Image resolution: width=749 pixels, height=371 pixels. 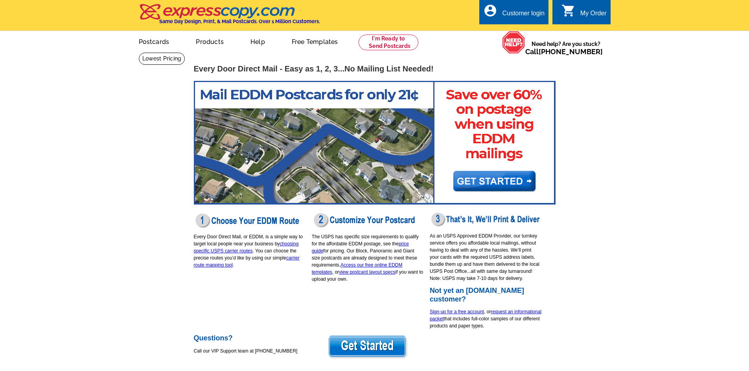 I want to click on a: Same Day Design, Print, & Mail Postcards. Over 1 Million Customers., so click(x=229, y=17).